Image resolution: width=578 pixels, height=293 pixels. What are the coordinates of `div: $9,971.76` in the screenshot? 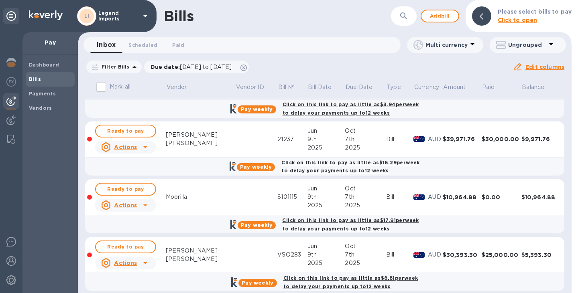 It's located at (539, 139).